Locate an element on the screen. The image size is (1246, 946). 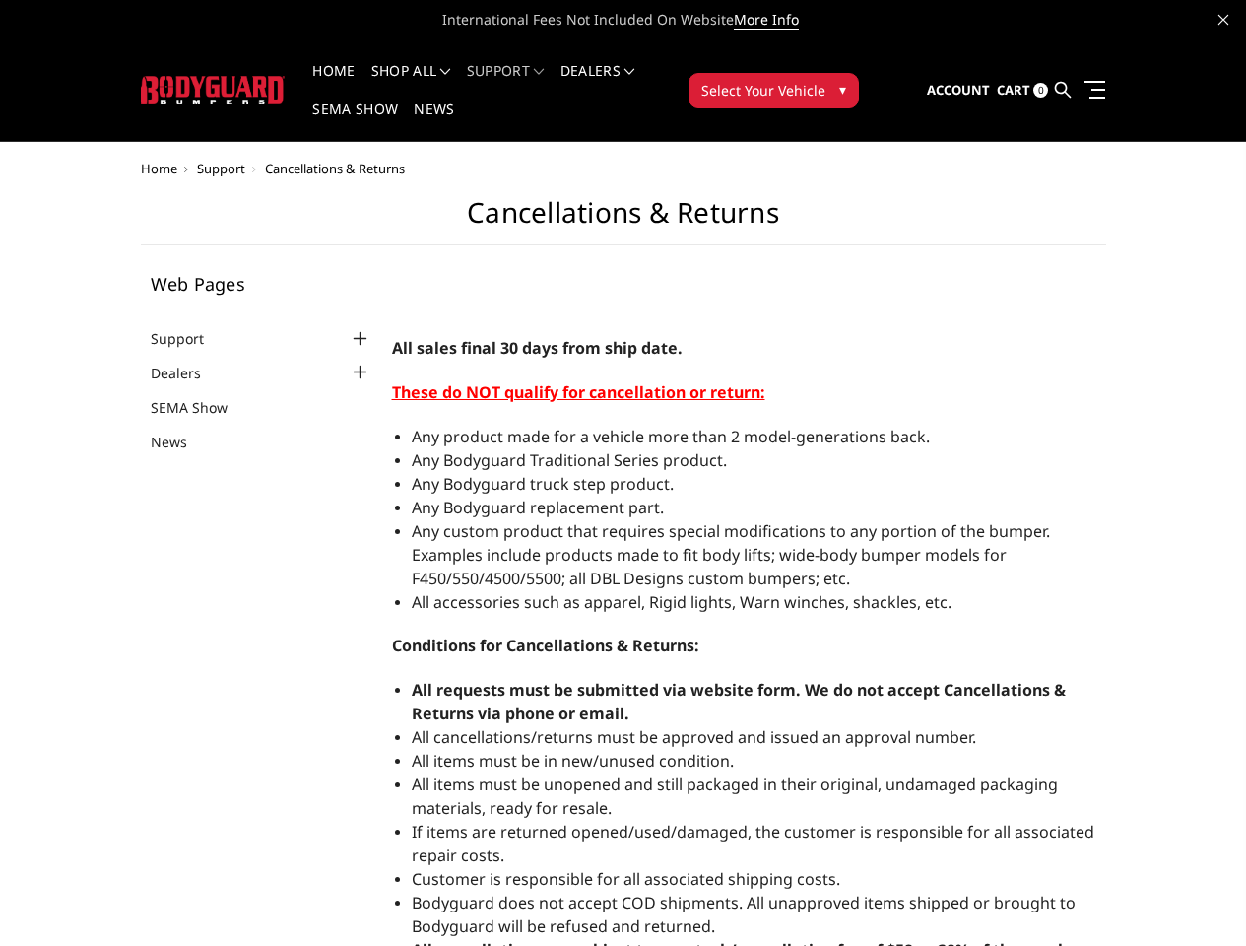
span: Any Bodyguard Traditional Series product. is located at coordinates (569, 460).